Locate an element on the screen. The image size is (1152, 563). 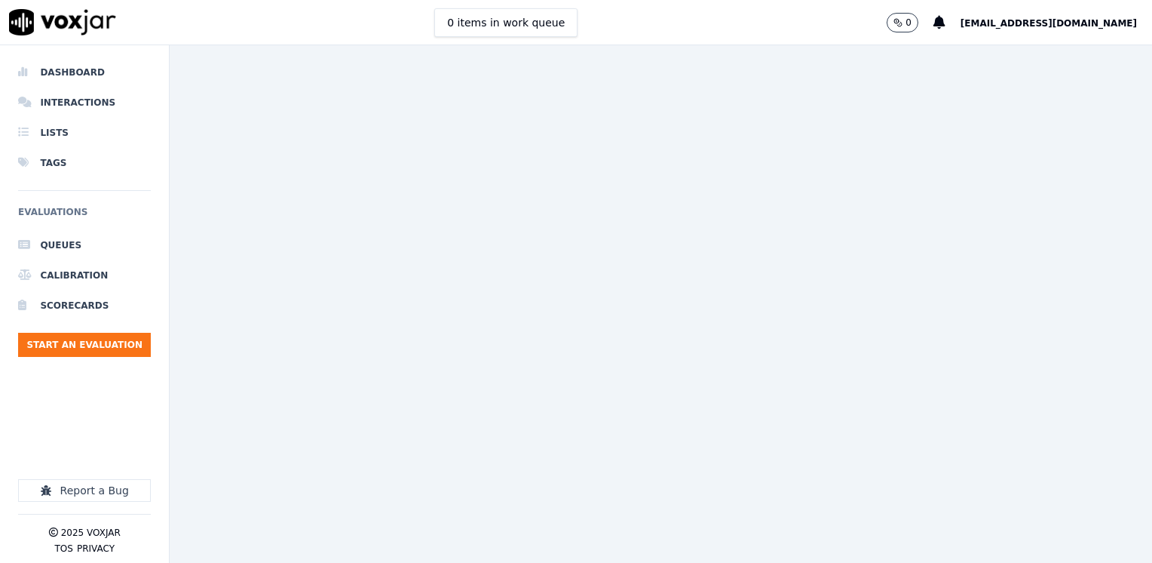
a: Interactions is located at coordinates (84, 103).